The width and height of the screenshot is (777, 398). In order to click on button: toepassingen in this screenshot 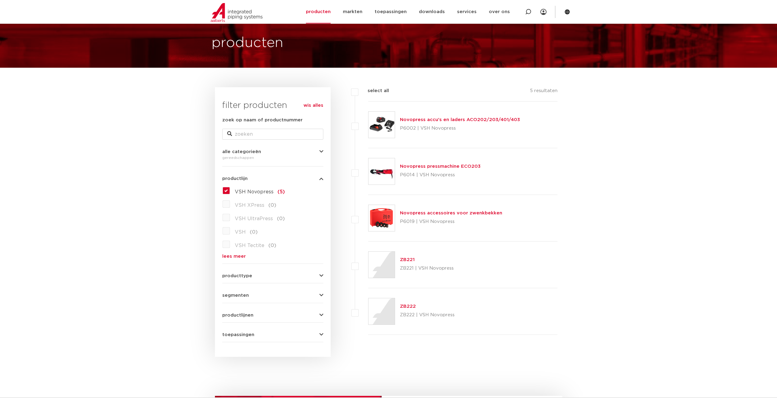, I will do `click(272, 335)`.